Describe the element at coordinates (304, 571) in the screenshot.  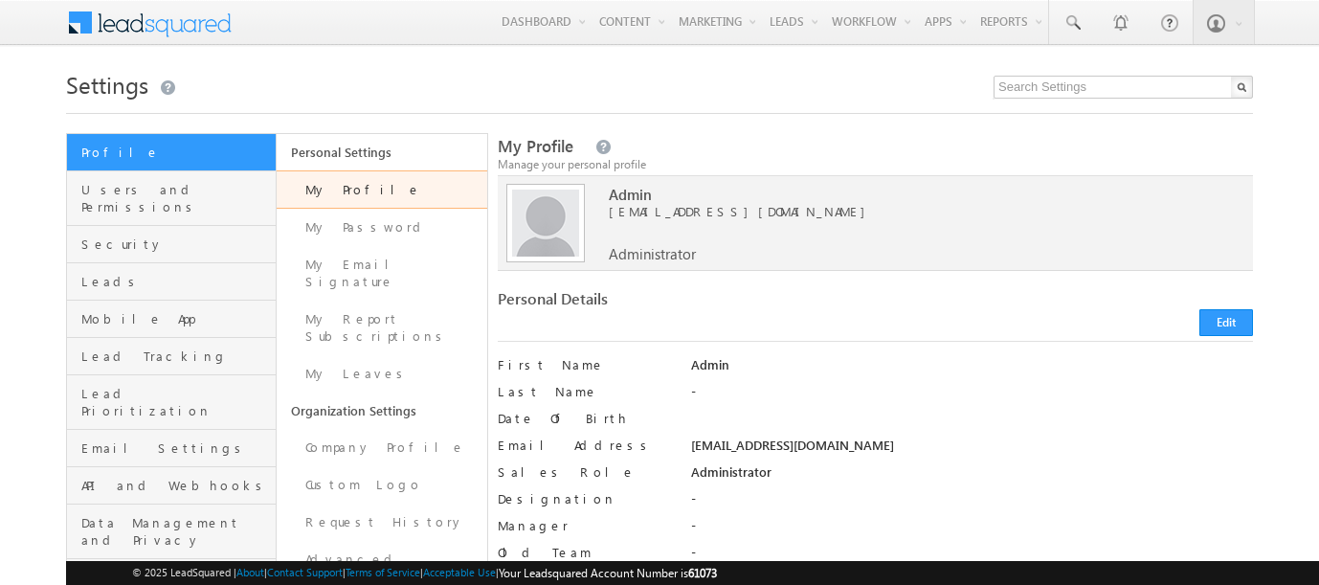
I see `a: Contact Support` at that location.